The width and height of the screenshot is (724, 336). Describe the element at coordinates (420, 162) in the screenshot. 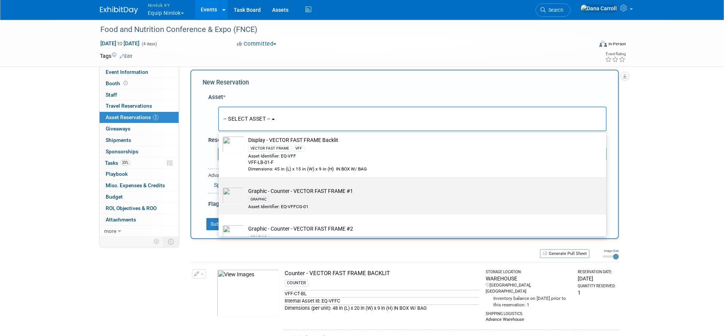

I see `div: VFF-LB-01-F` at that location.